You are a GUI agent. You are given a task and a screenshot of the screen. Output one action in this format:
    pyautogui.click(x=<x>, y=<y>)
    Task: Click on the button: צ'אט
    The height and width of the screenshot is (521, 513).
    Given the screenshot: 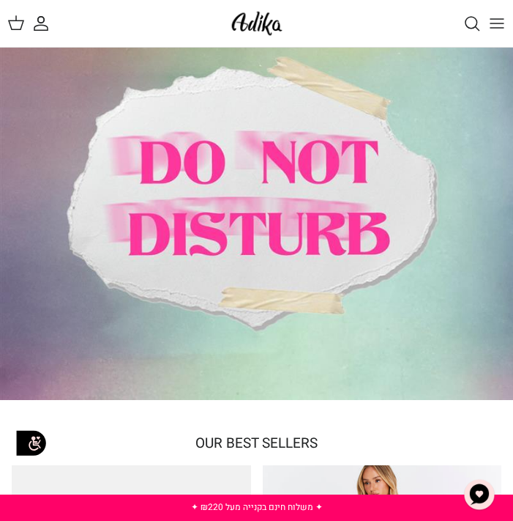 What is the action you would take?
    pyautogui.click(x=480, y=494)
    